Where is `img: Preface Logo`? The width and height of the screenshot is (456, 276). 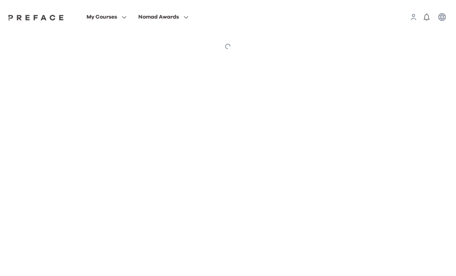
img: Preface Logo is located at coordinates (36, 17).